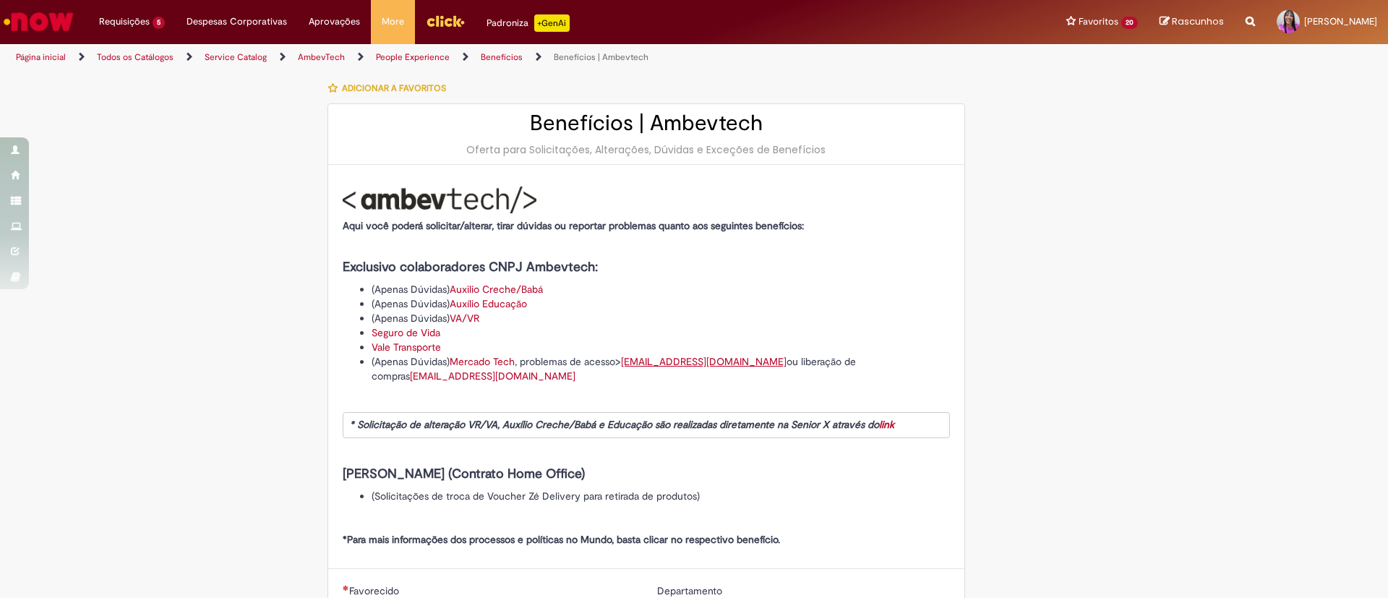 This screenshot has width=1388, height=598. I want to click on a: Auxílio Educação, so click(488, 304).